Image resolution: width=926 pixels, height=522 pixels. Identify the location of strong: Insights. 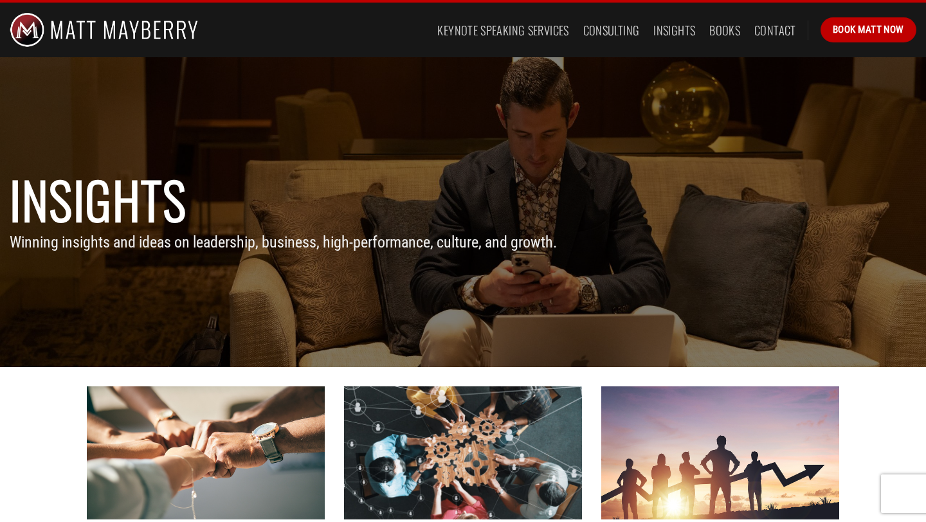
(98, 199).